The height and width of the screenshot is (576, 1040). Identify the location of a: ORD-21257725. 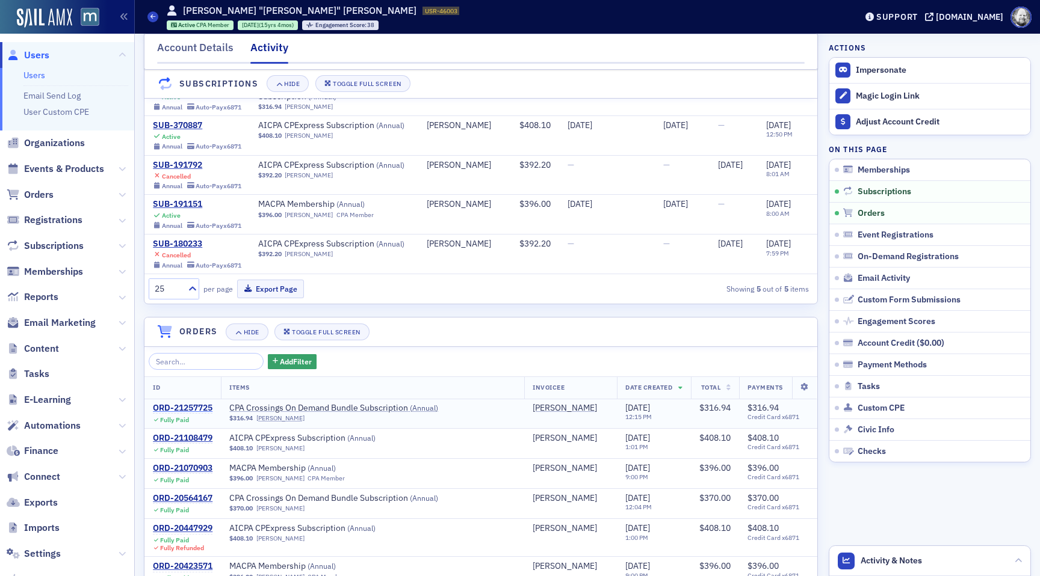
(182, 409).